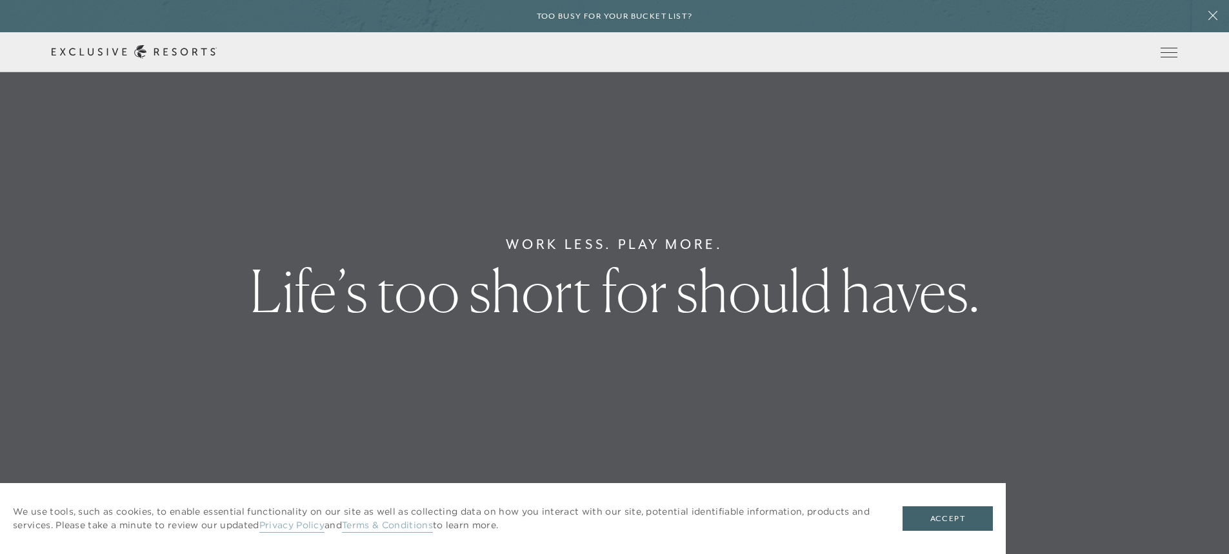 The height and width of the screenshot is (554, 1229). What do you see at coordinates (292, 526) in the screenshot?
I see `a: Privacy Policy` at bounding box center [292, 526].